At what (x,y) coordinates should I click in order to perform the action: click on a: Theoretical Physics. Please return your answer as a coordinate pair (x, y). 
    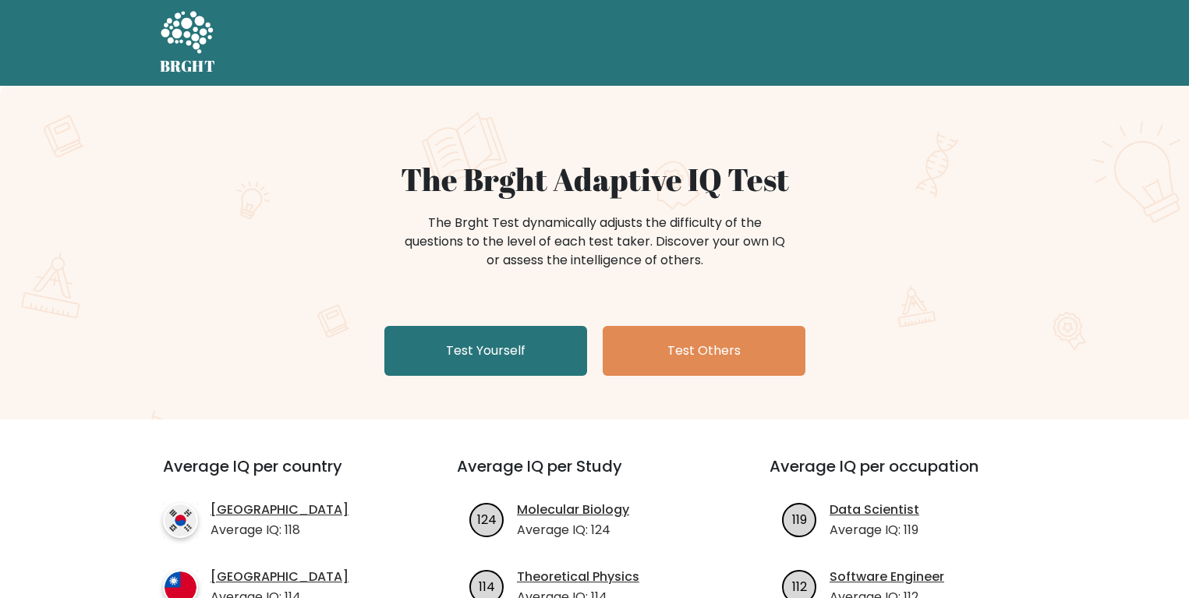
    Looking at the image, I should click on (578, 577).